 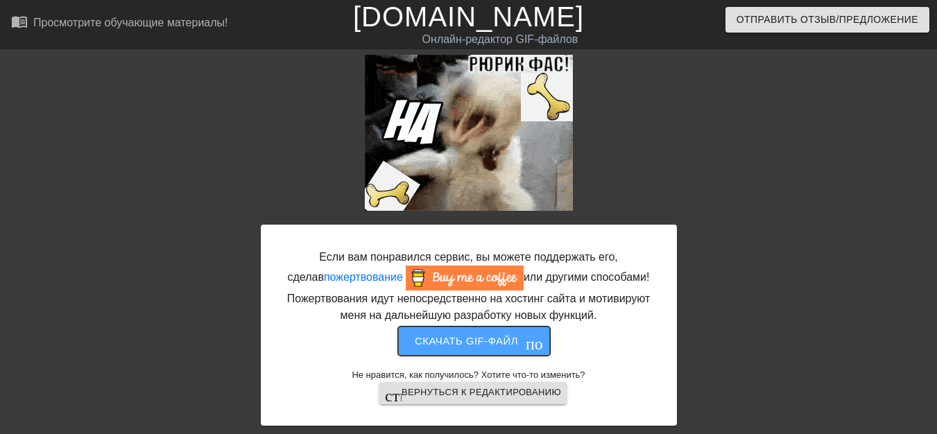 I want to click on font: ! Пожертвования идут непосредственно на хостинг сайта и мотивируют меня на дальнейшую разработку ..., so click(x=469, y=296).